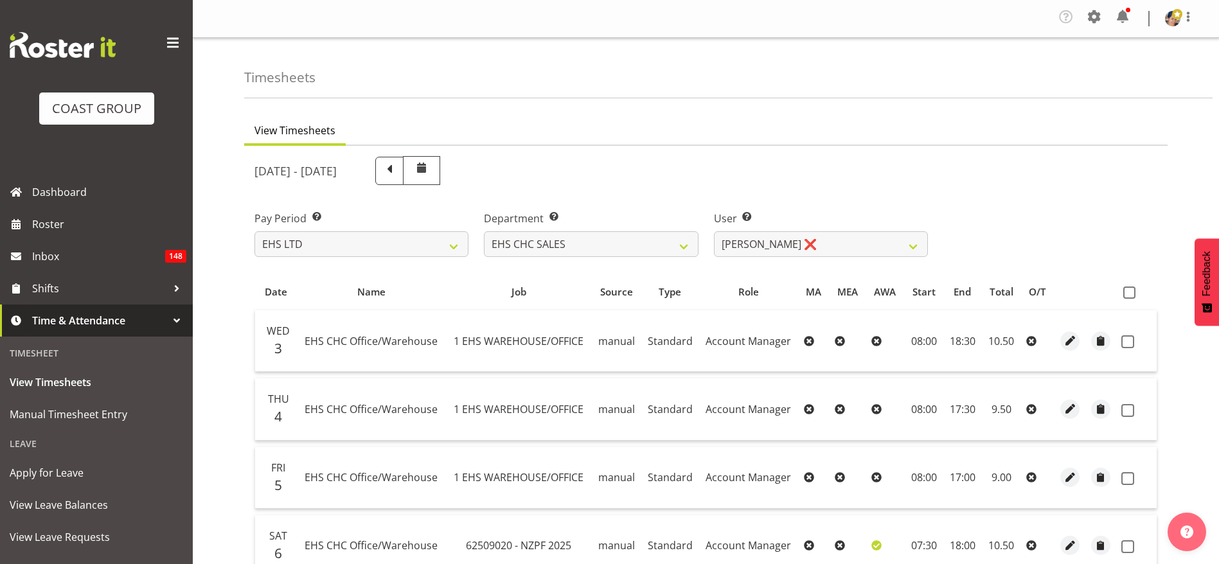  What do you see at coordinates (278, 417) in the screenshot?
I see `span: 4` at bounding box center [278, 417].